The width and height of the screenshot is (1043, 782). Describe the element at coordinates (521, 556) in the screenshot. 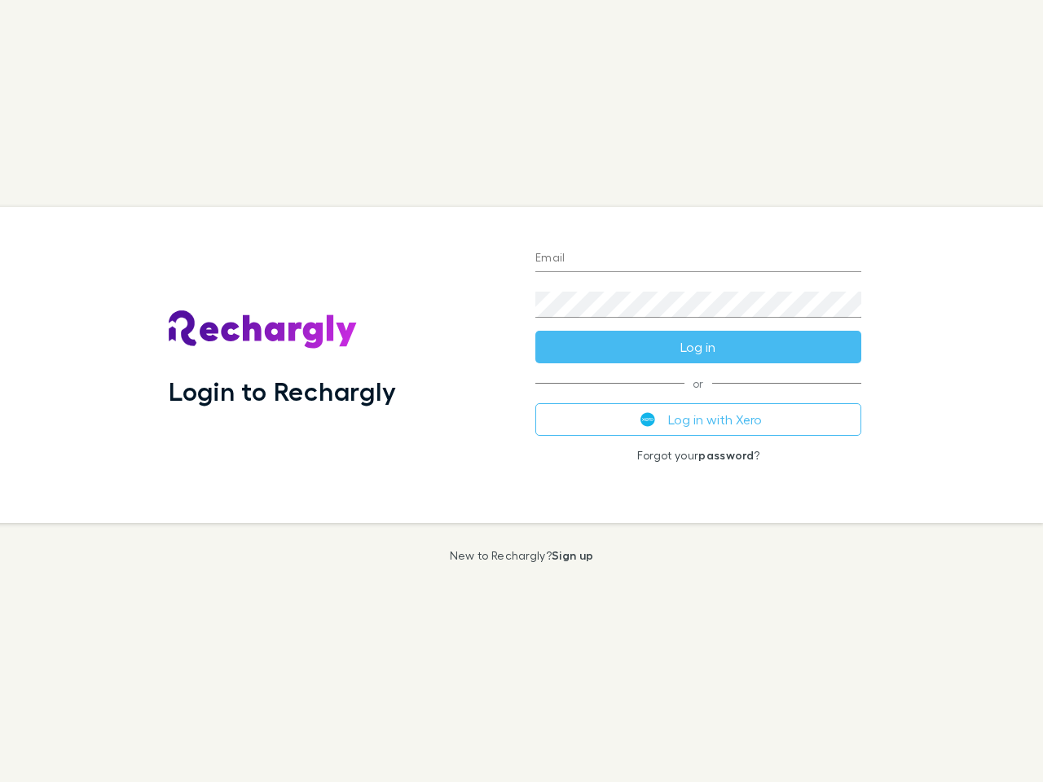

I see `p: New to Rechargly?` at that location.